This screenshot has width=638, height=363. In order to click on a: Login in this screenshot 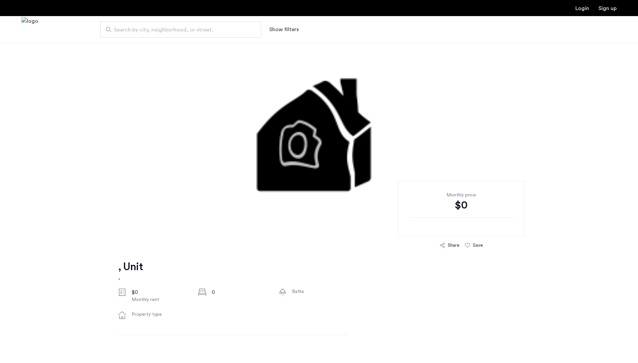, I will do `click(582, 8)`.